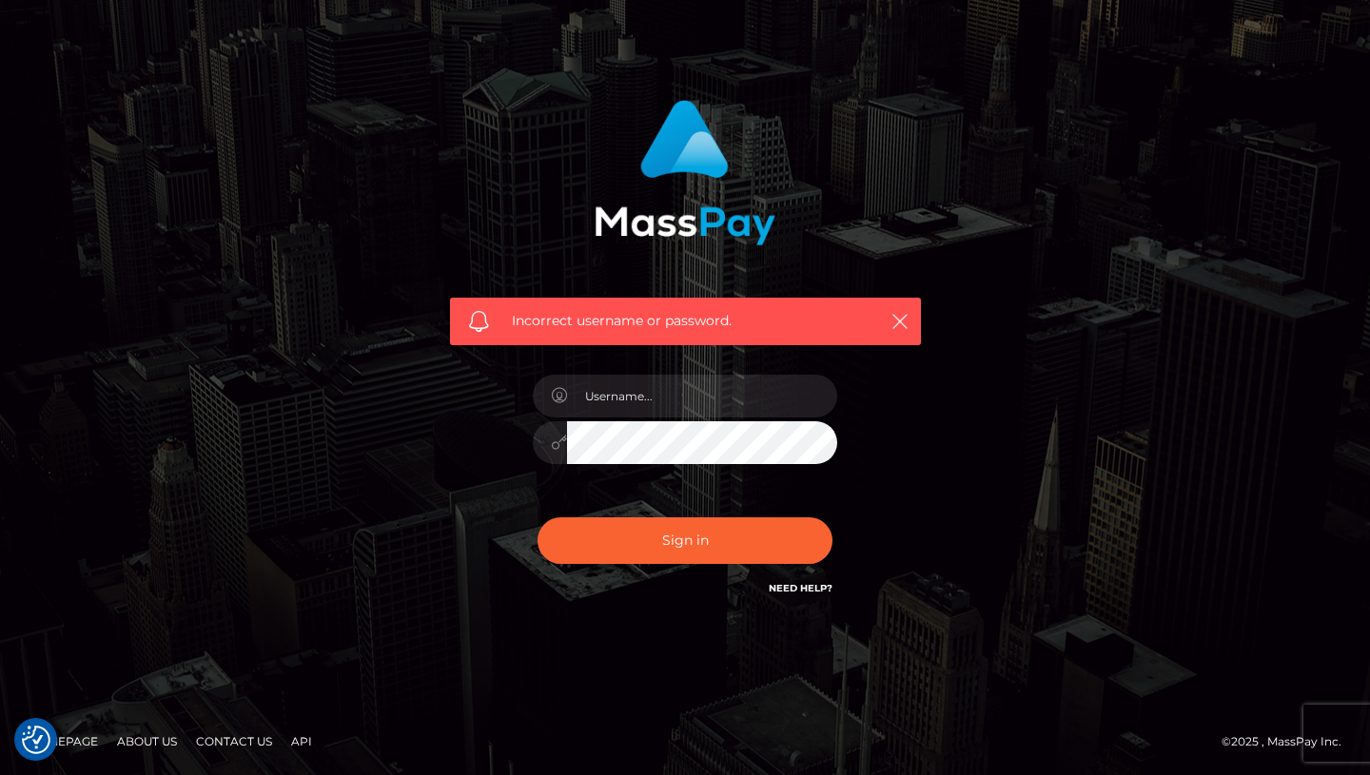  What do you see at coordinates (685, 540) in the screenshot?
I see `button: Sign in` at bounding box center [685, 540].